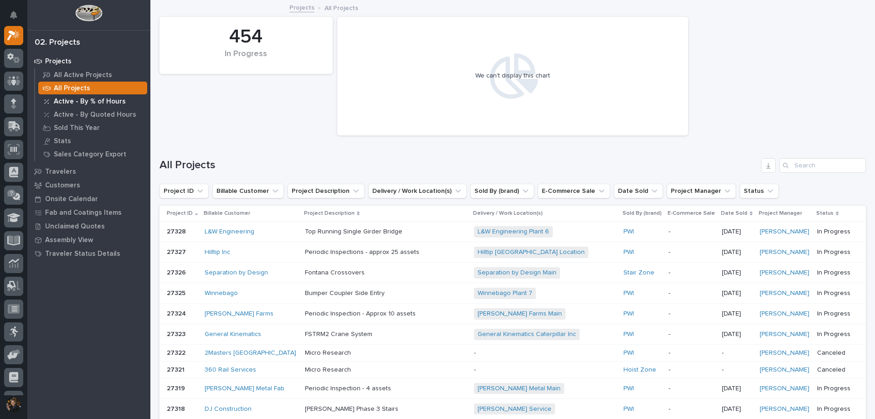 The height and width of the screenshot is (419, 875). What do you see at coordinates (89, 240) in the screenshot?
I see `a: Assembly View` at bounding box center [89, 240].